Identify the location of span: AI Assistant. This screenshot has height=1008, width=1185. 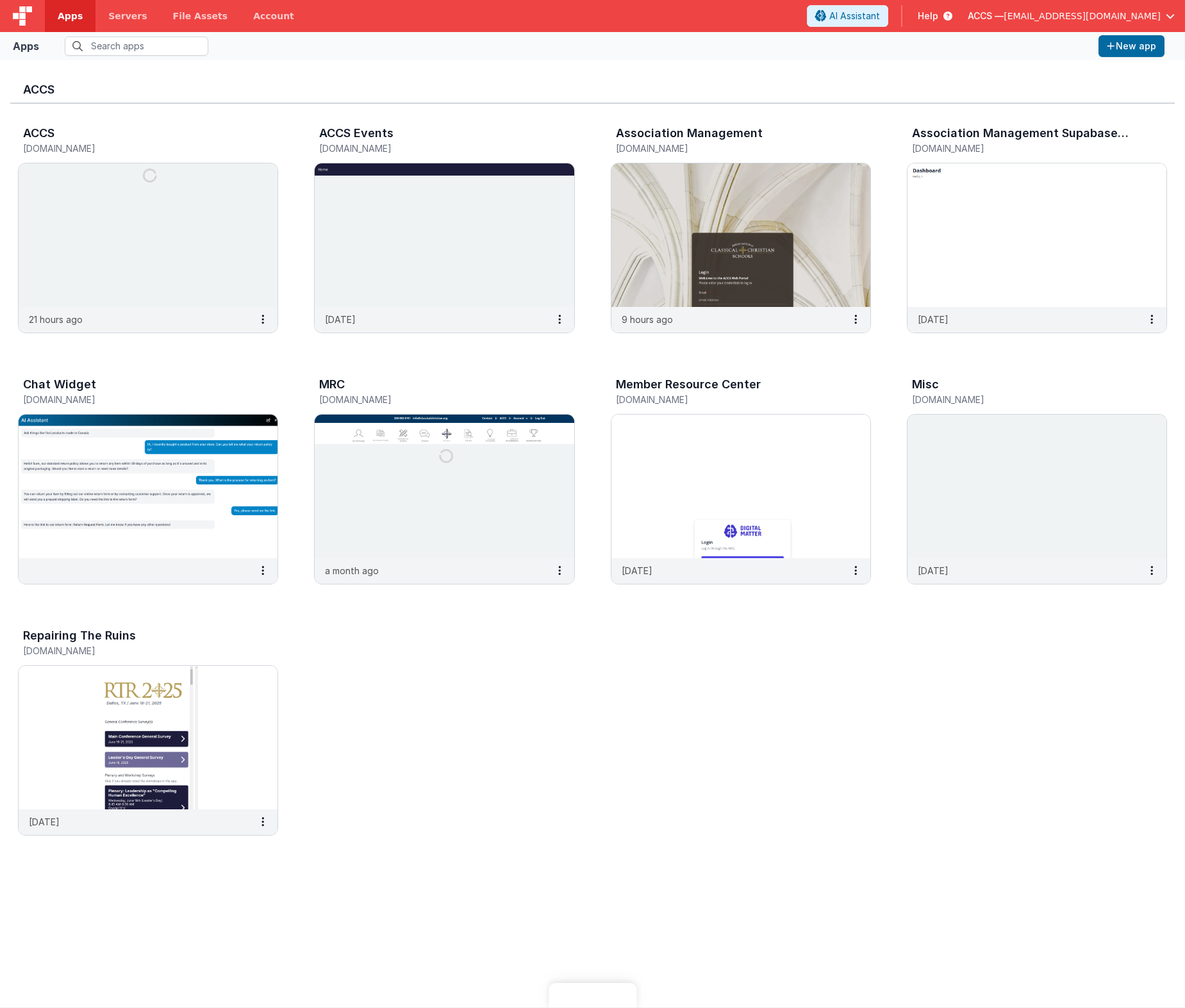
(854, 16).